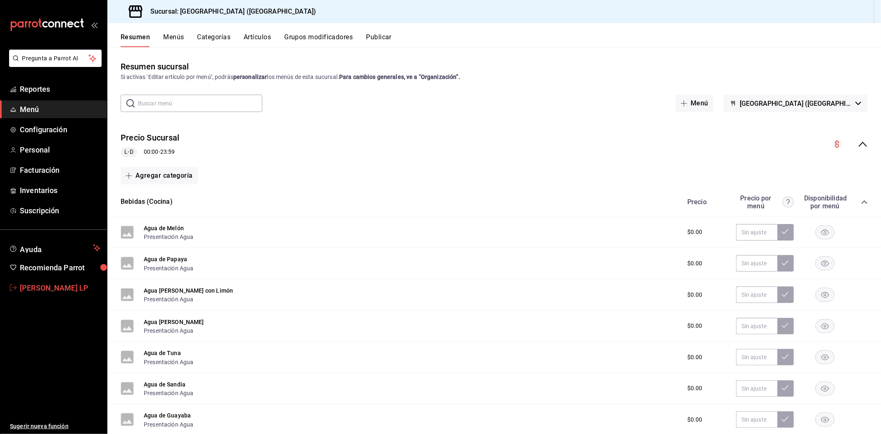 The image size is (881, 434). Describe the element at coordinates (54, 64) in the screenshot. I see `a: Pregunta a Parrot AI` at that location.